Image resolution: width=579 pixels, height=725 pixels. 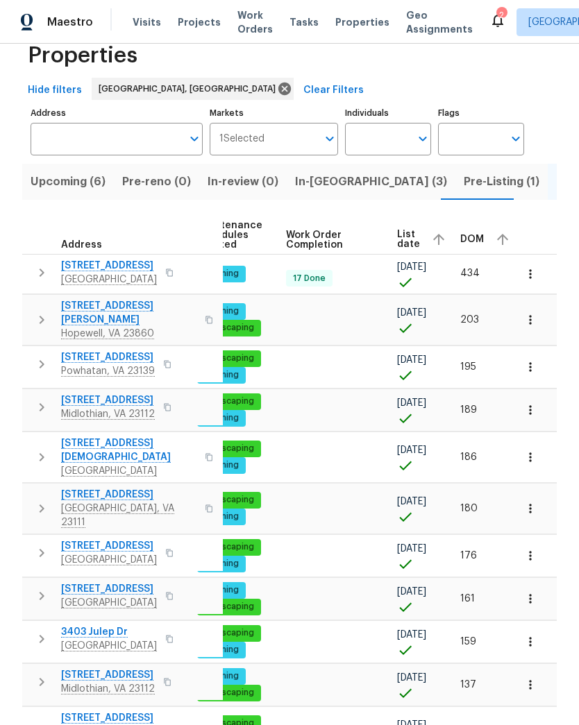 What do you see at coordinates (468, 685) in the screenshot?
I see `span: 137` at bounding box center [468, 685].